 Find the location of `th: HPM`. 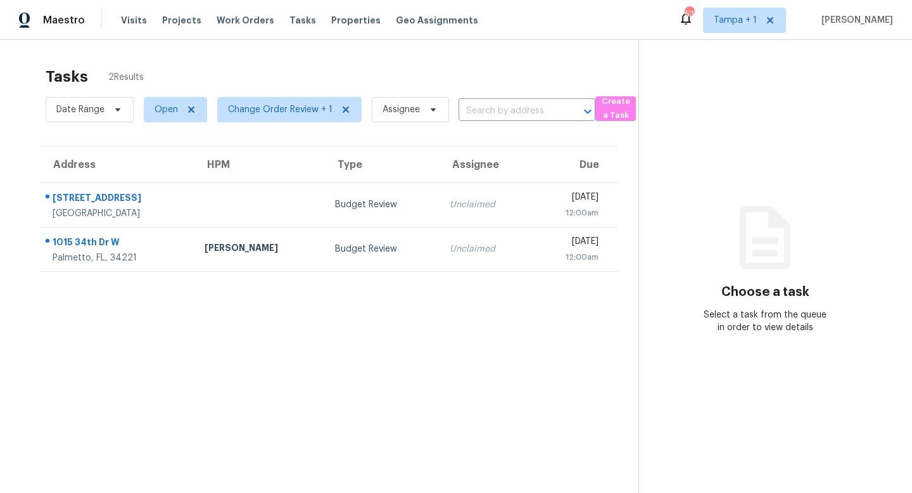

th: HPM is located at coordinates (260, 165).